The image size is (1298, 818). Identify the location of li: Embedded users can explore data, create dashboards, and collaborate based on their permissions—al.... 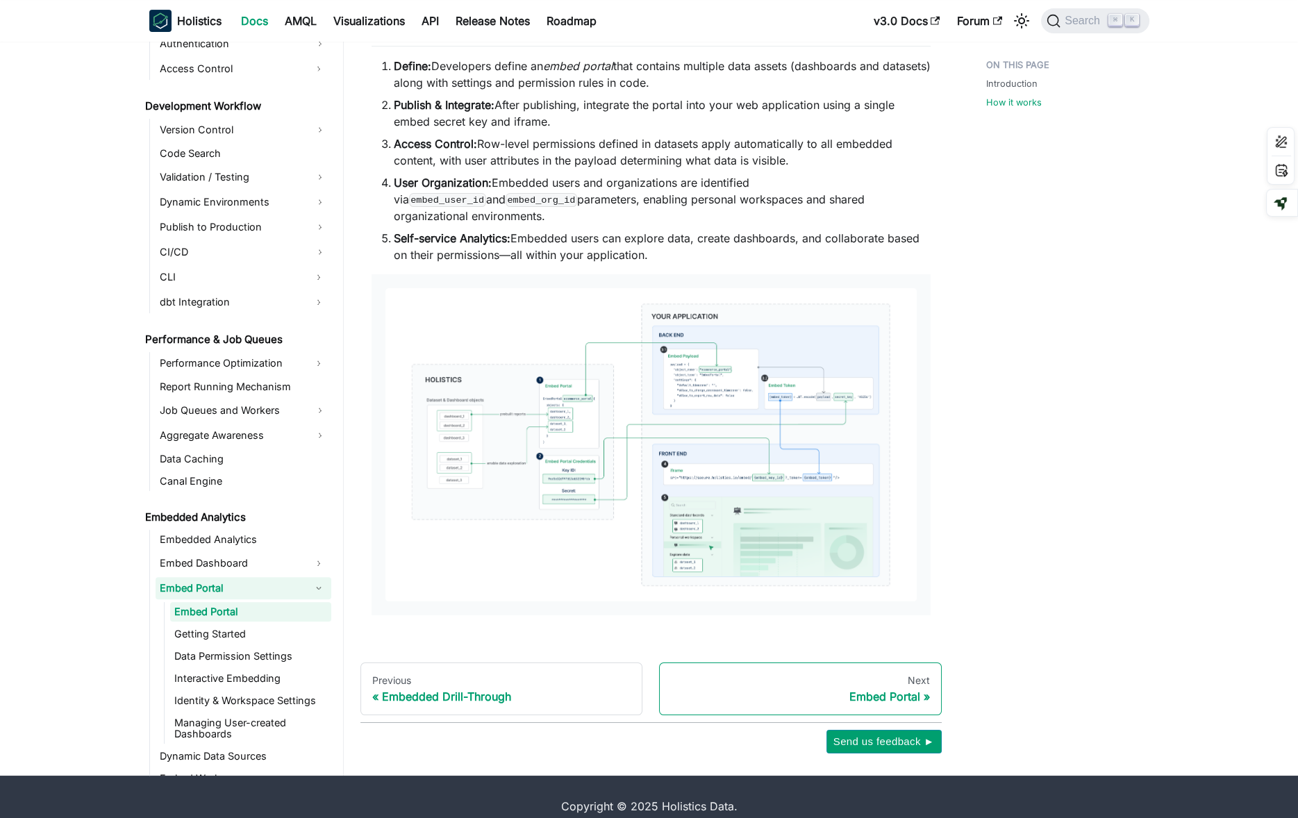
(662, 247).